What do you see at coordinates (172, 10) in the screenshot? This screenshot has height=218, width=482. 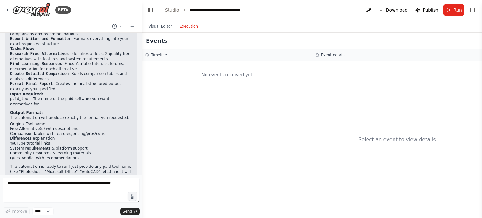 I see `a: Studio` at bounding box center [172, 10].